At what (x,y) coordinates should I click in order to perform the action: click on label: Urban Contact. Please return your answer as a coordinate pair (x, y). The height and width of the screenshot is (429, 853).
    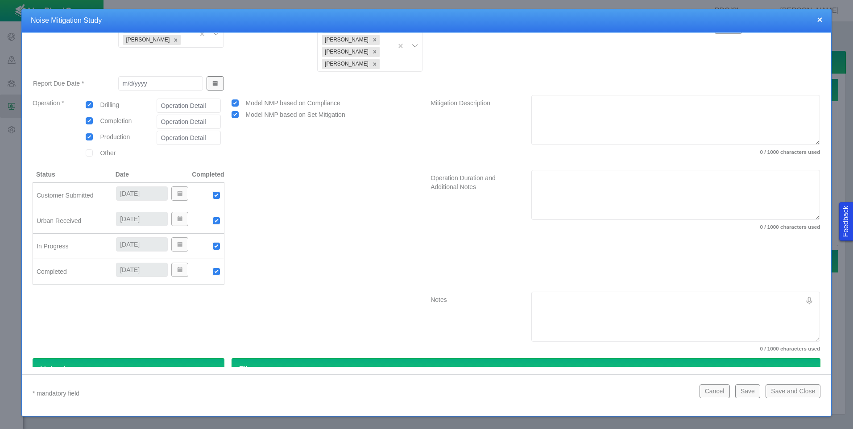
    Looking at the image, I should click on (267, 46).